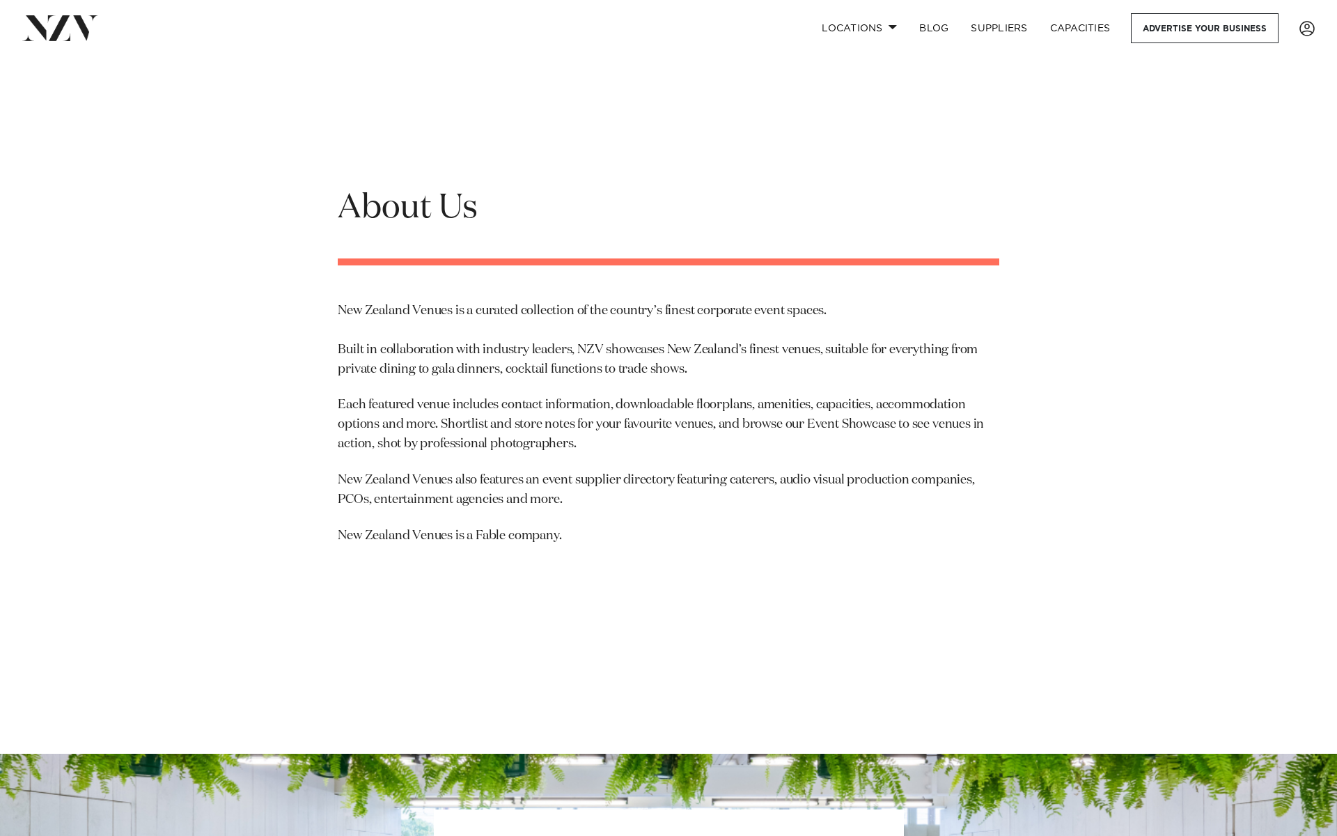  I want to click on a: Locations, so click(859, 28).